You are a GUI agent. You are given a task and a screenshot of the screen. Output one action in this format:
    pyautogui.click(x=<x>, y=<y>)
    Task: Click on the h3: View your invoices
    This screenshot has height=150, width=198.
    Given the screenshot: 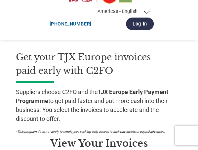 What is the action you would take?
    pyautogui.click(x=99, y=143)
    